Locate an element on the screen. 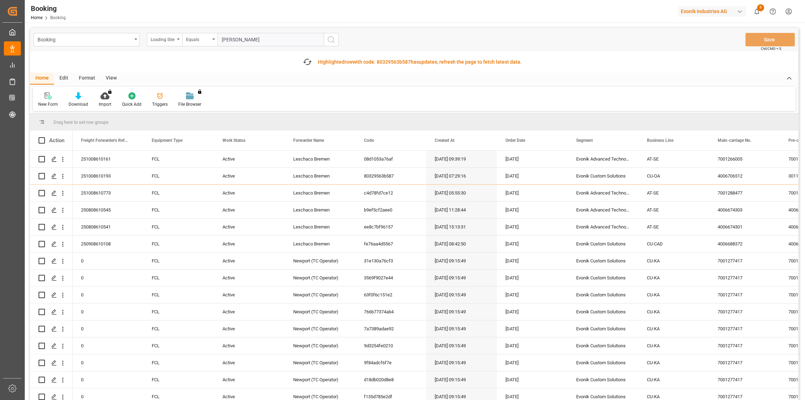  div: 7001266005 is located at coordinates (745, 159).